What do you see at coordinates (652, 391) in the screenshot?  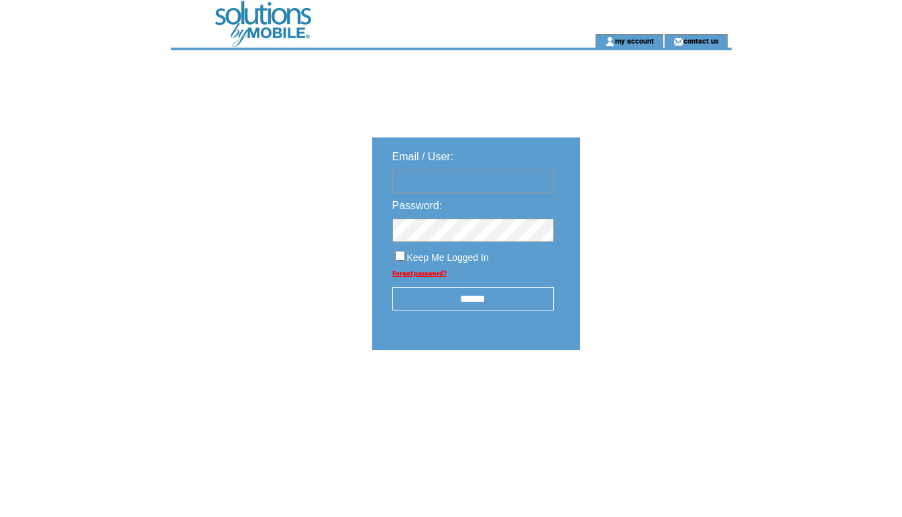 I see `img: transparent.png` at bounding box center [652, 391].